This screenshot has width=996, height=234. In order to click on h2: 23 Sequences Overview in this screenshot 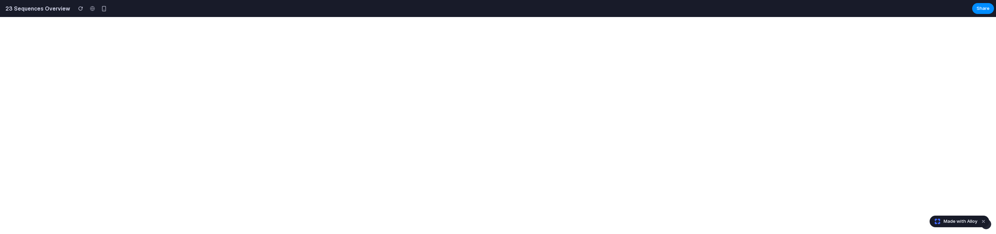, I will do `click(36, 9)`.